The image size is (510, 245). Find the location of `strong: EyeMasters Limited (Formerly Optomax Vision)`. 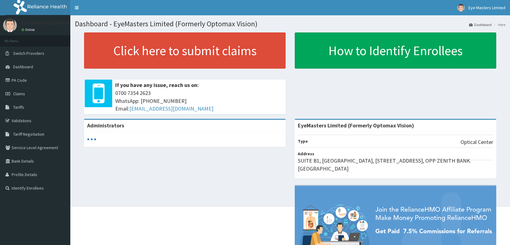

strong: EyeMasters Limited (Formerly Optomax Vision) is located at coordinates (356, 125).